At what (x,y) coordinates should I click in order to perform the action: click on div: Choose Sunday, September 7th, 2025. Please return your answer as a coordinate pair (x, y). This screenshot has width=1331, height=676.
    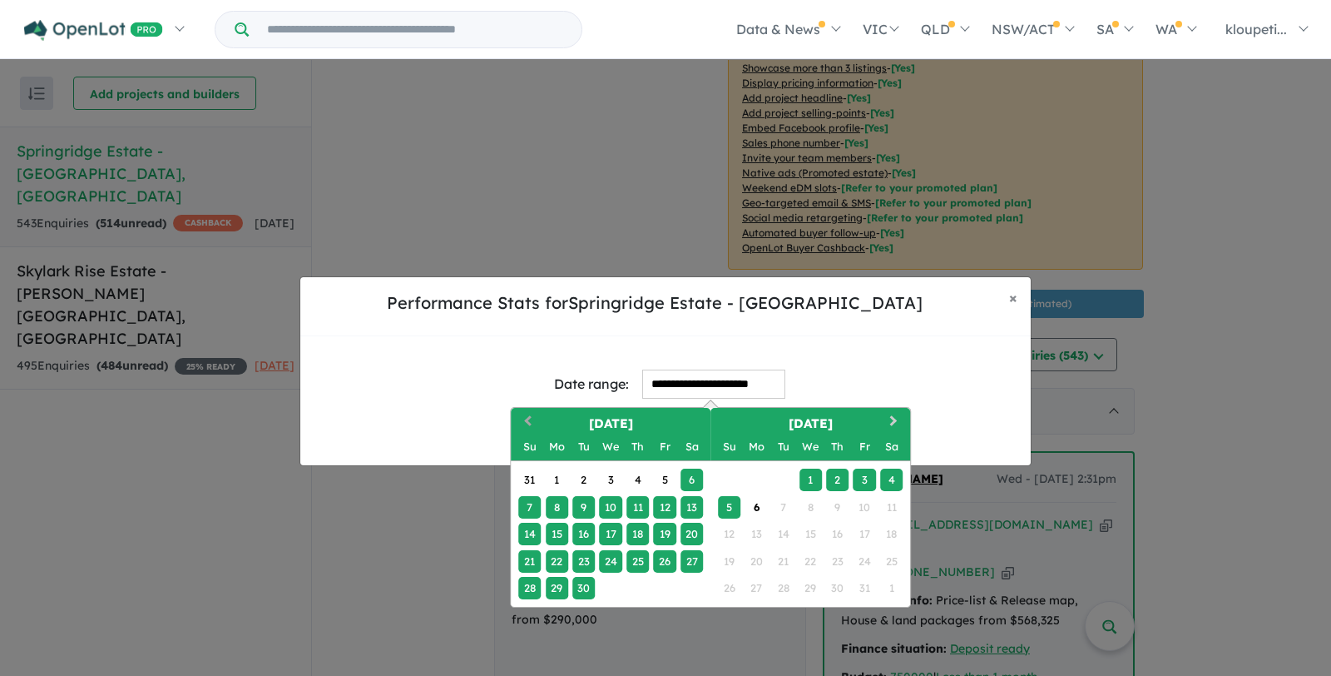
    Looking at the image, I should click on (529, 507).